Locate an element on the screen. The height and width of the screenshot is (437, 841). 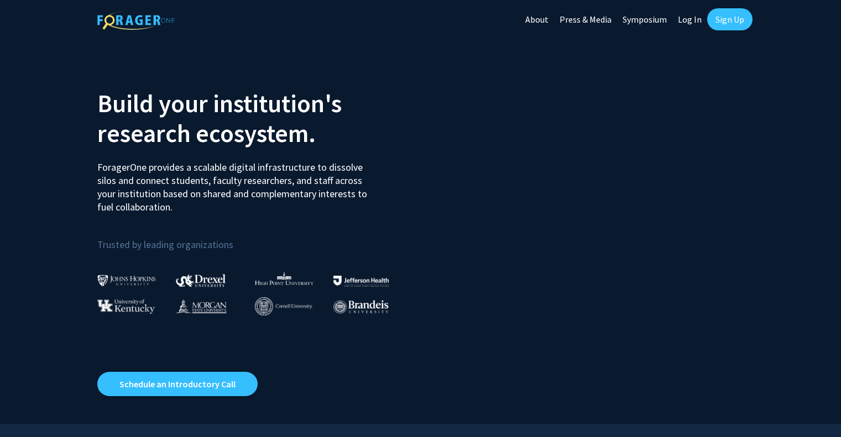
img: ForagerOne Logo is located at coordinates (136, 20).